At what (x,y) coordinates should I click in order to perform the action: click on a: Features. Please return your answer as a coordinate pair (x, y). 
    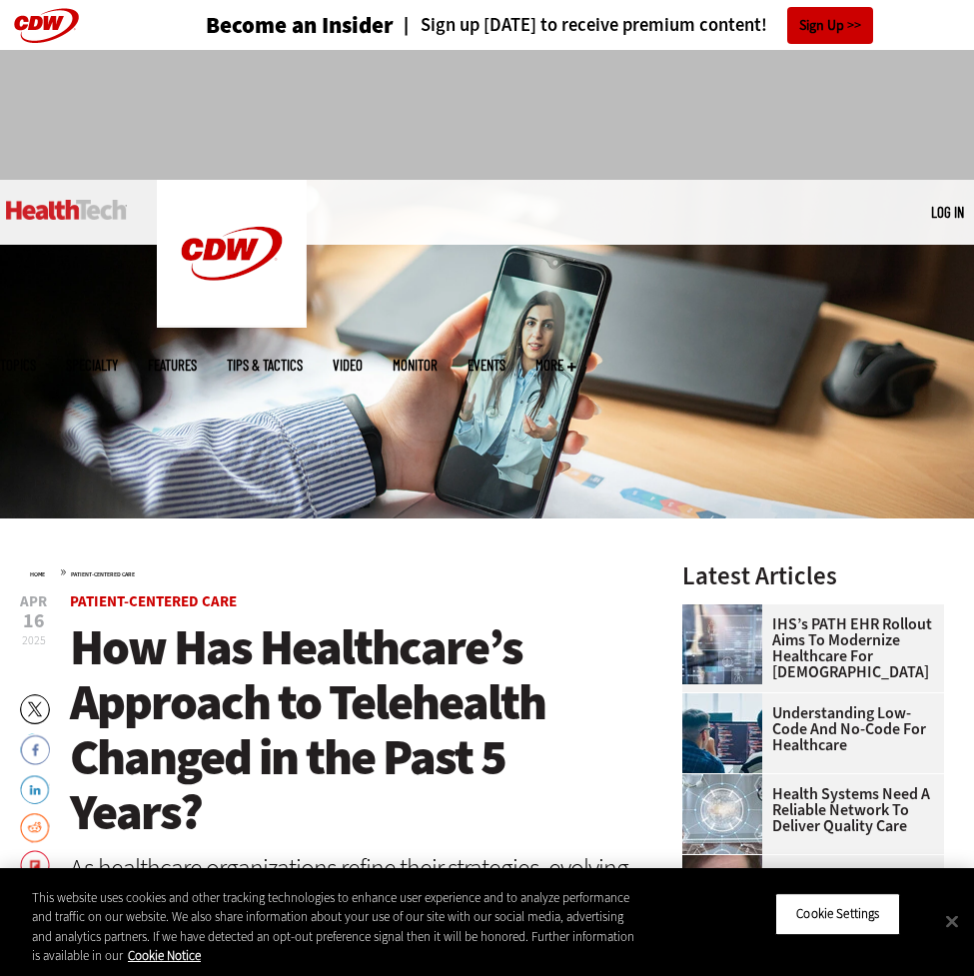
    Looking at the image, I should click on (172, 364).